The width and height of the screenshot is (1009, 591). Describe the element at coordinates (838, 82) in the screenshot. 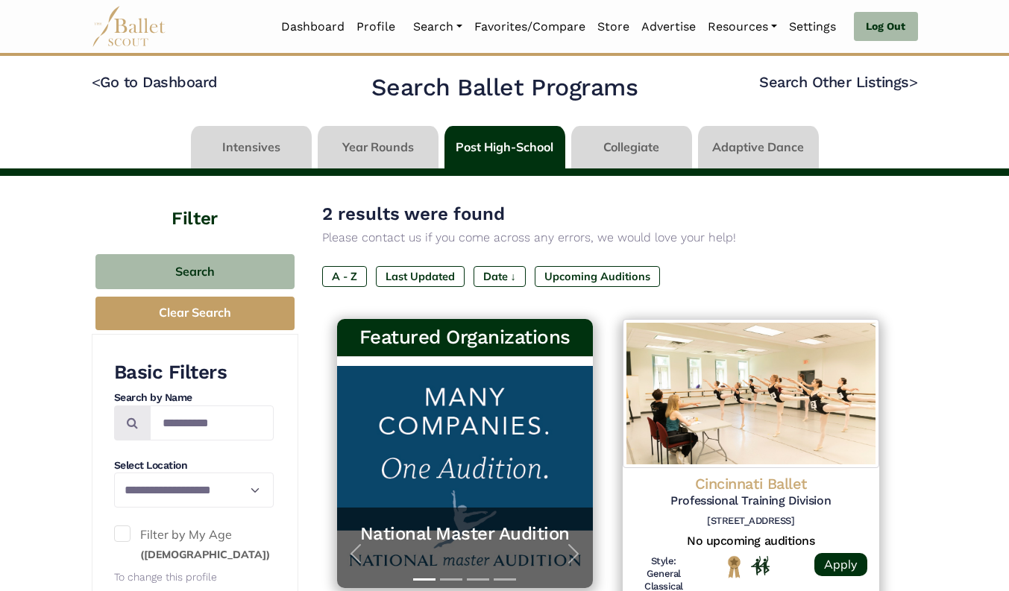

I see `a: Search Other Listings>` at that location.